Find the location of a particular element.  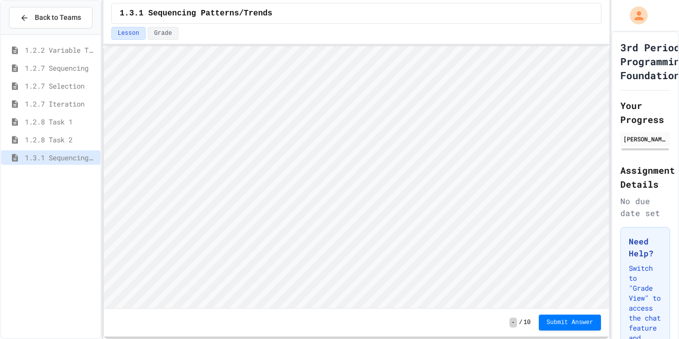

span: 1.2.8 Task 2 is located at coordinates (61, 139).